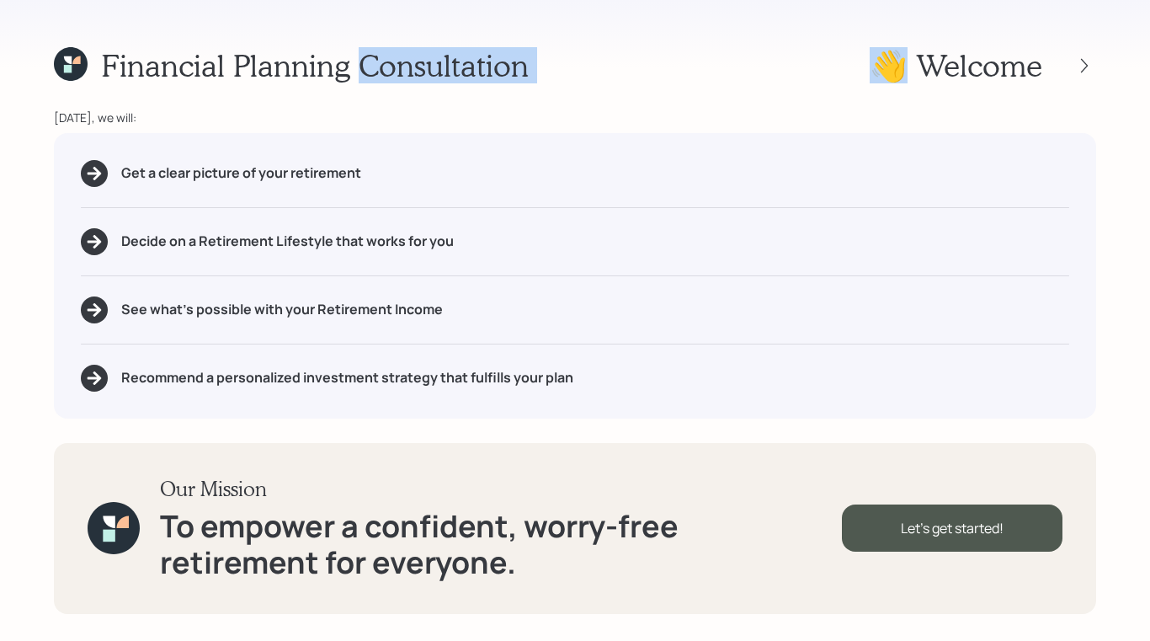 This screenshot has height=641, width=1150. What do you see at coordinates (287, 241) in the screenshot?
I see `h5: Decide on a Retirement Lifestyle that works for you` at bounding box center [287, 241].